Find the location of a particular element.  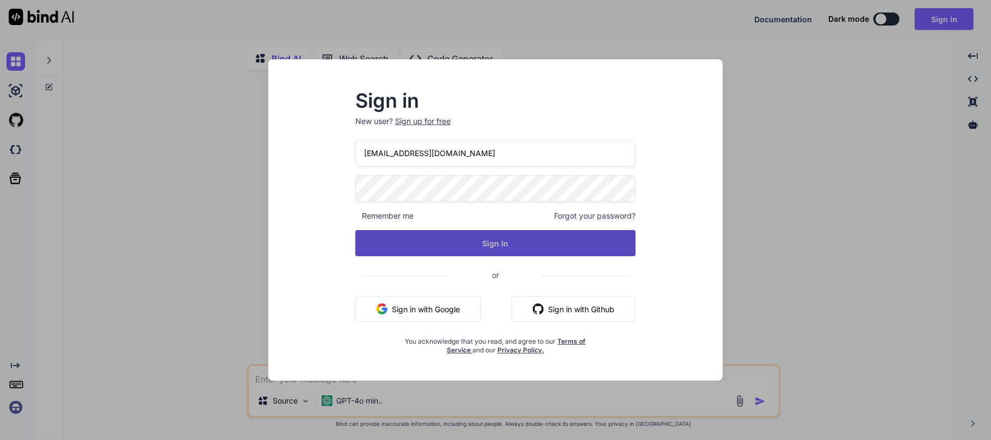

a: Terms of Service is located at coordinates (517, 346).